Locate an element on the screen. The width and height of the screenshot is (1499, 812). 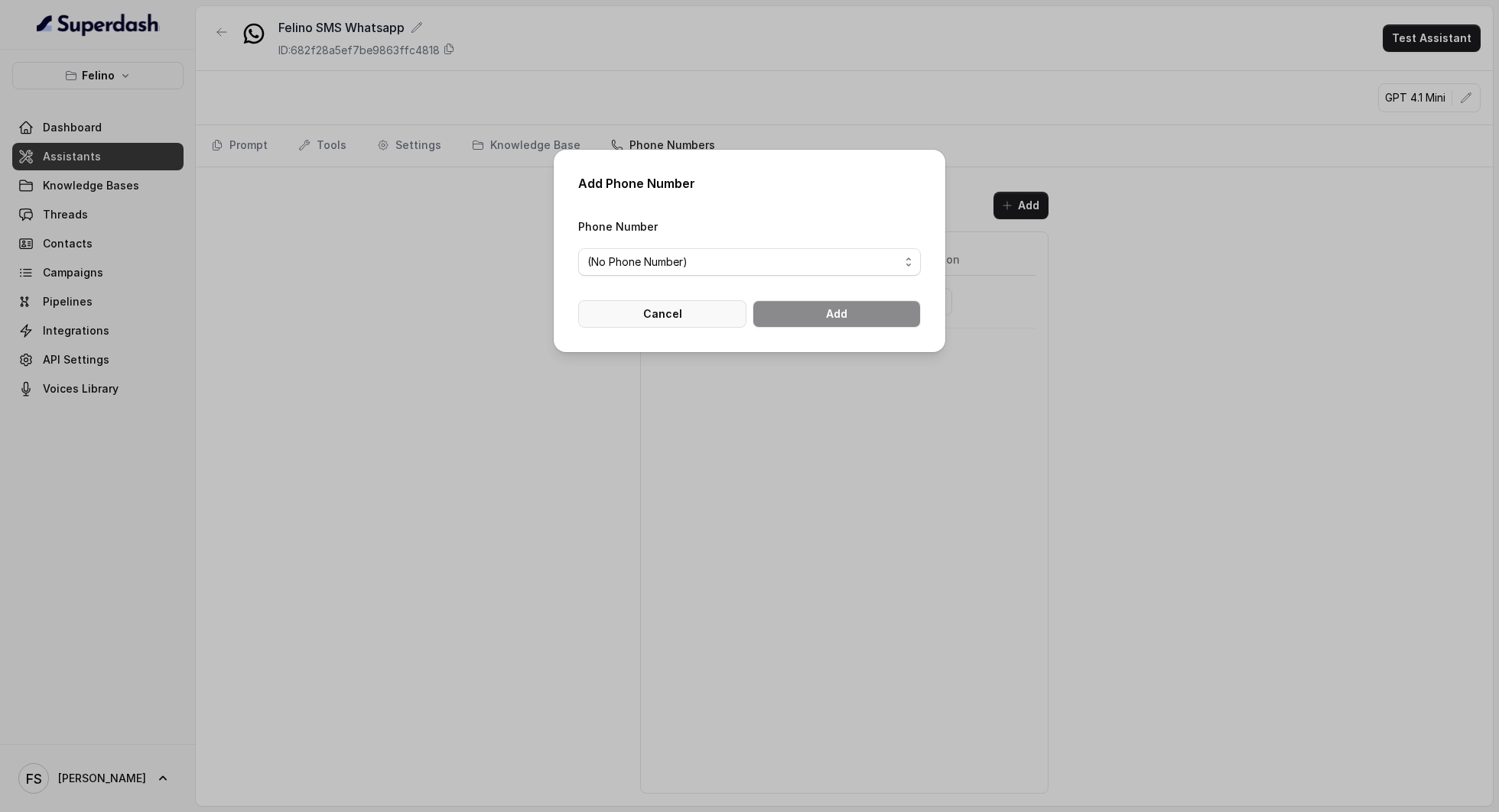
button: Cancel is located at coordinates (662, 314).